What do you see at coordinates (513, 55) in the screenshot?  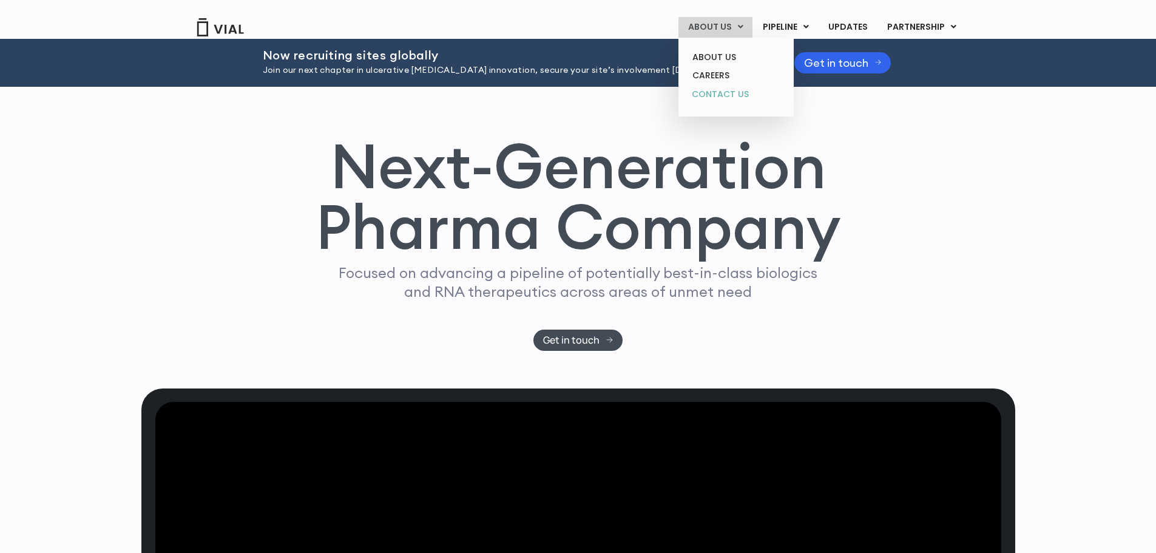 I see `h2: Now recruiting sites globally` at bounding box center [513, 55].